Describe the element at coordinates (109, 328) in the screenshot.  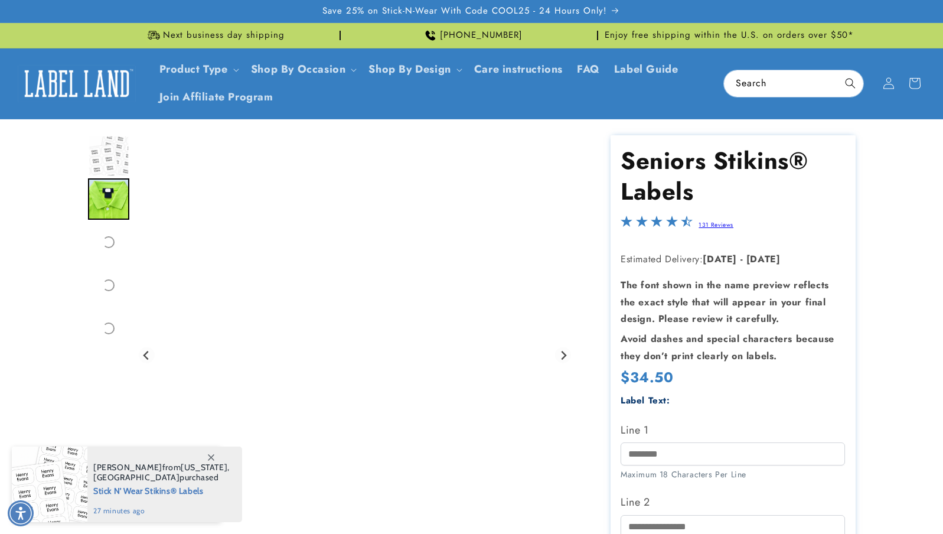
I see `div: Go to slide 5` at that location.